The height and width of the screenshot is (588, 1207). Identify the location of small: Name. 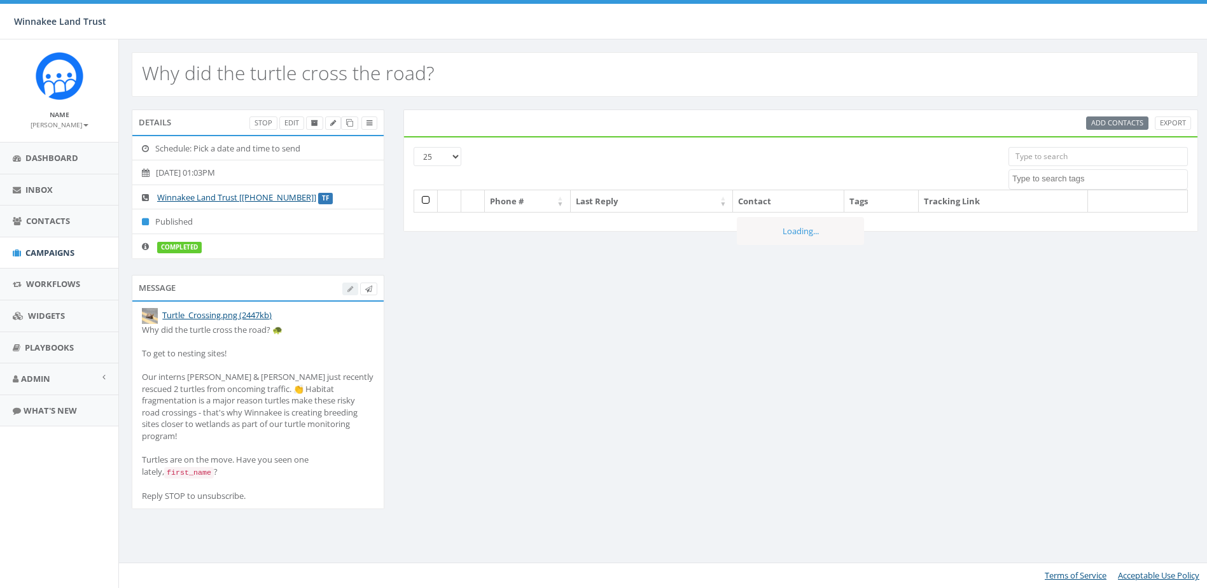
(59, 115).